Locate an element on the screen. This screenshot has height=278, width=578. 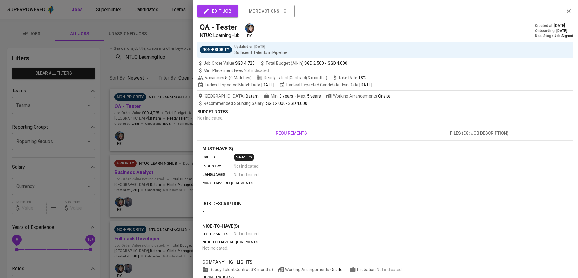
p: Must-Have(s) is located at coordinates (386, 149).